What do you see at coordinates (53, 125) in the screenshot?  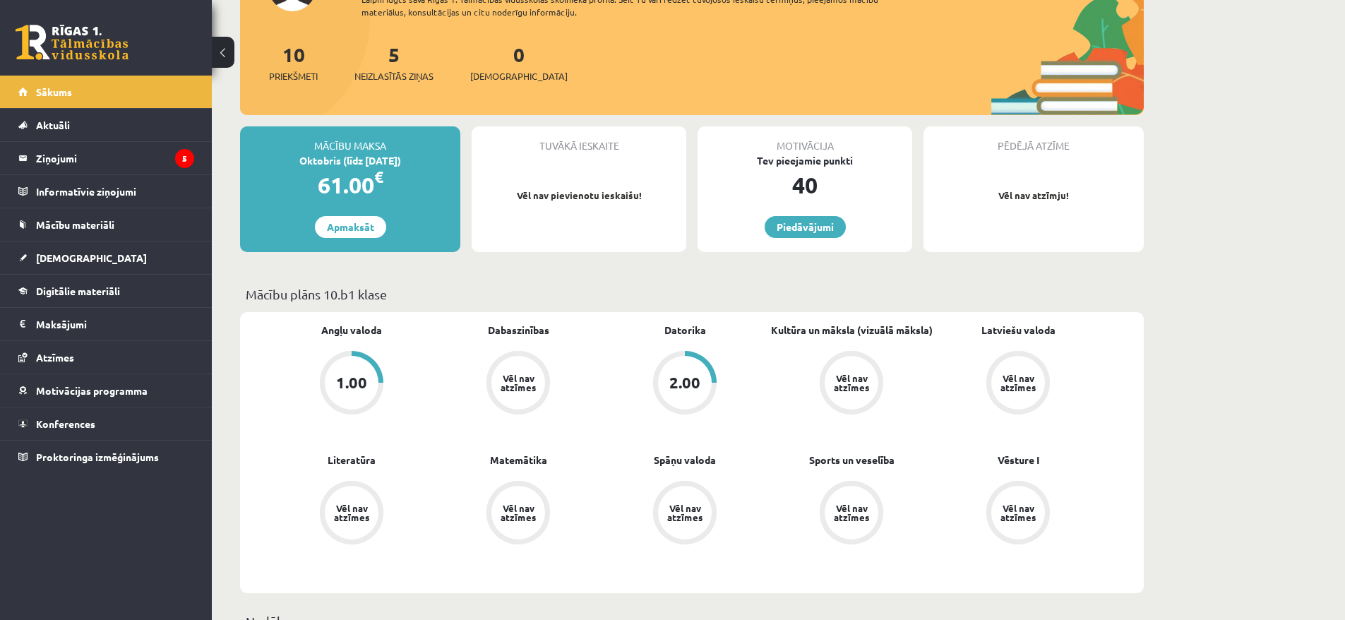 I see `span: Aktuāli` at bounding box center [53, 125].